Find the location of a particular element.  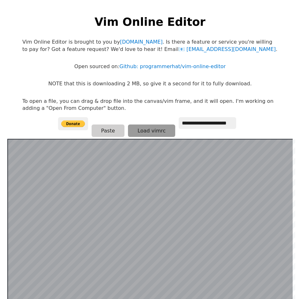

a: Github: programmerhat/vim-online-editor is located at coordinates (172, 66).